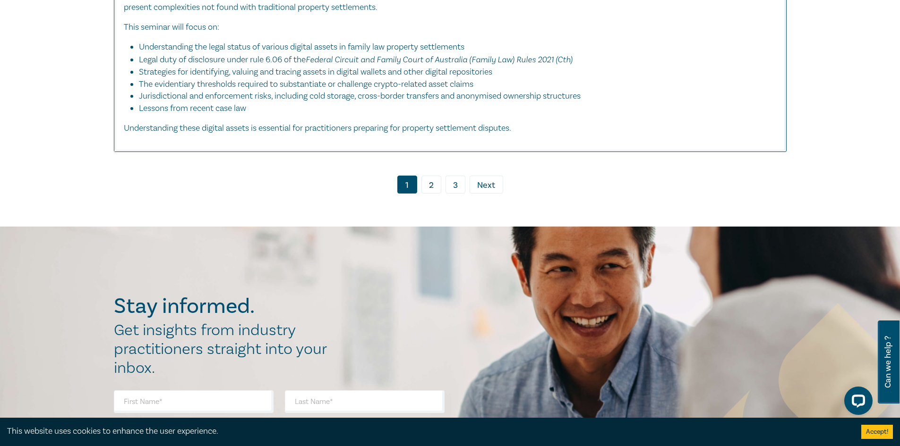 The width and height of the screenshot is (900, 446). What do you see at coordinates (486, 186) in the screenshot?
I see `span: Next` at bounding box center [486, 186].